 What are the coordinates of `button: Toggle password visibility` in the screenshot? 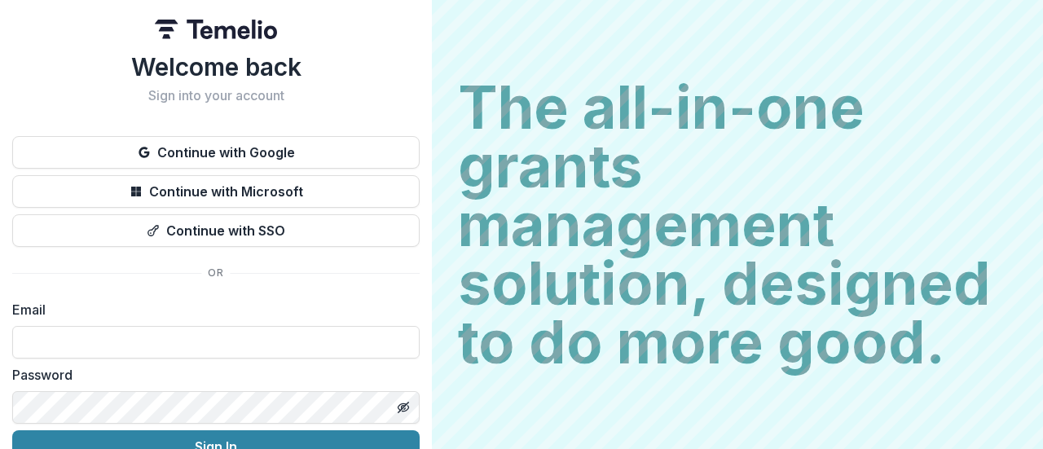 It's located at (403, 407).